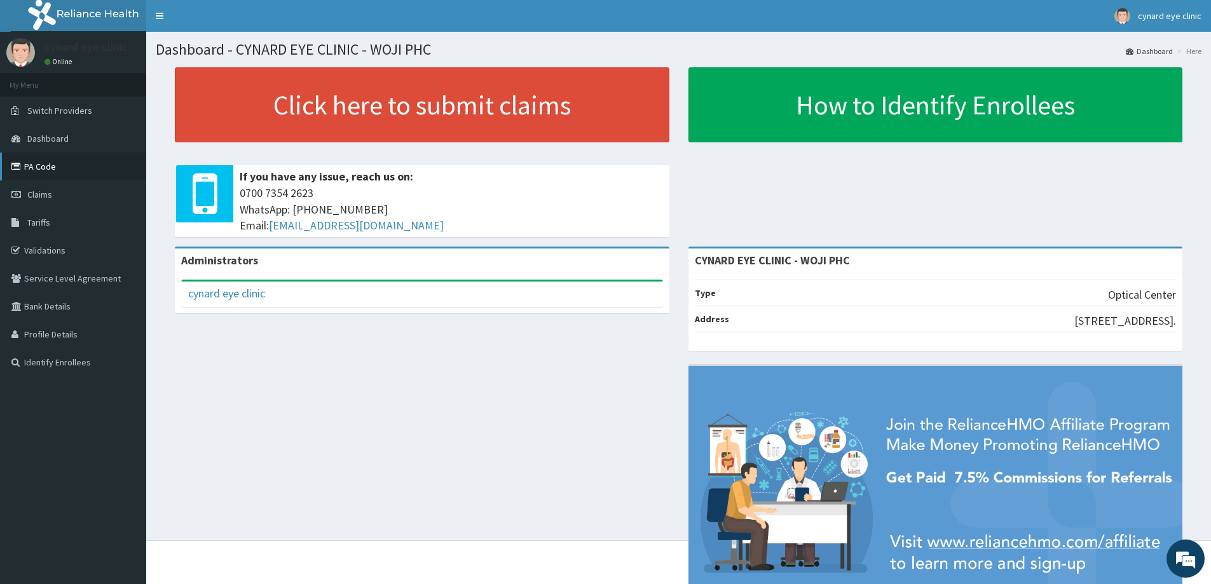 This screenshot has height=584, width=1211. I want to click on span: We're online!, so click(125, 224).